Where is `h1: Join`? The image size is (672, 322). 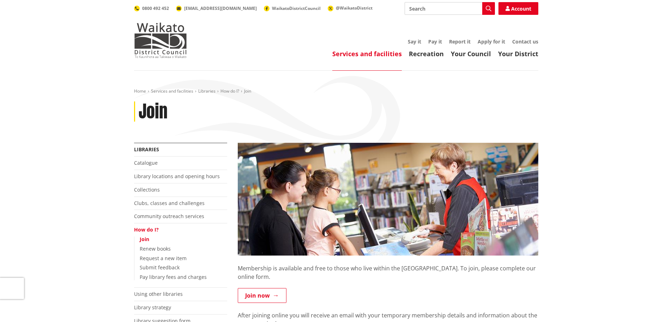 h1: Join is located at coordinates (153, 112).